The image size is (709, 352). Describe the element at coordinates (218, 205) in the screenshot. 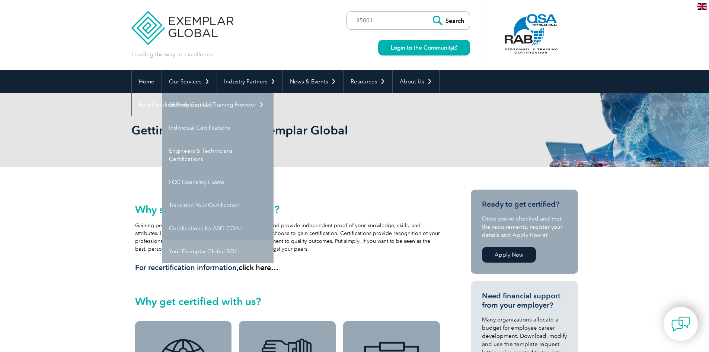

I see `a: Transition Your Certification` at that location.